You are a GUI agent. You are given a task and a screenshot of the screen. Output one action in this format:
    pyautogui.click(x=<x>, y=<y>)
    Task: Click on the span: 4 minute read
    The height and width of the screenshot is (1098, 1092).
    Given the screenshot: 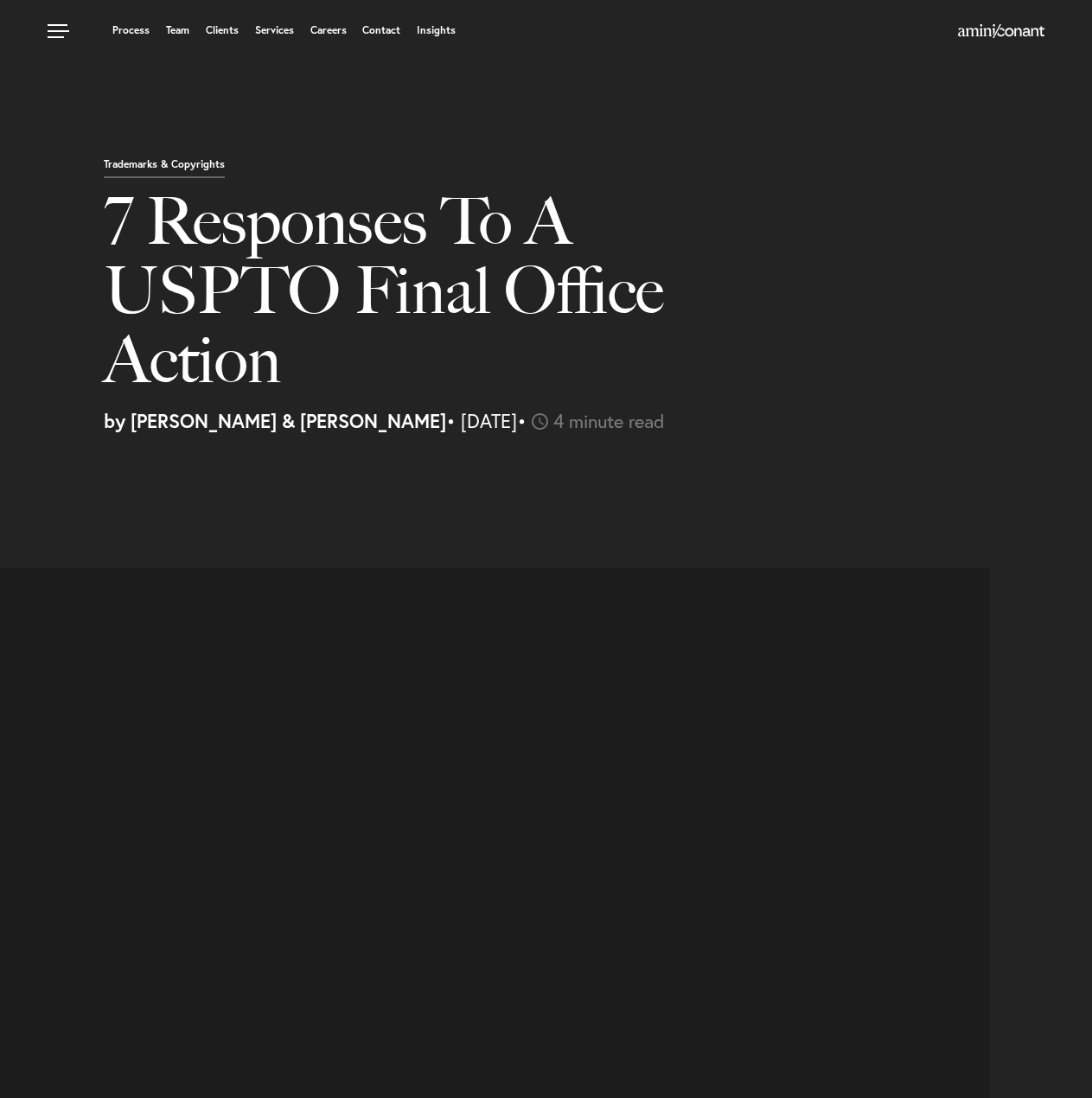 What is the action you would take?
    pyautogui.click(x=609, y=420)
    